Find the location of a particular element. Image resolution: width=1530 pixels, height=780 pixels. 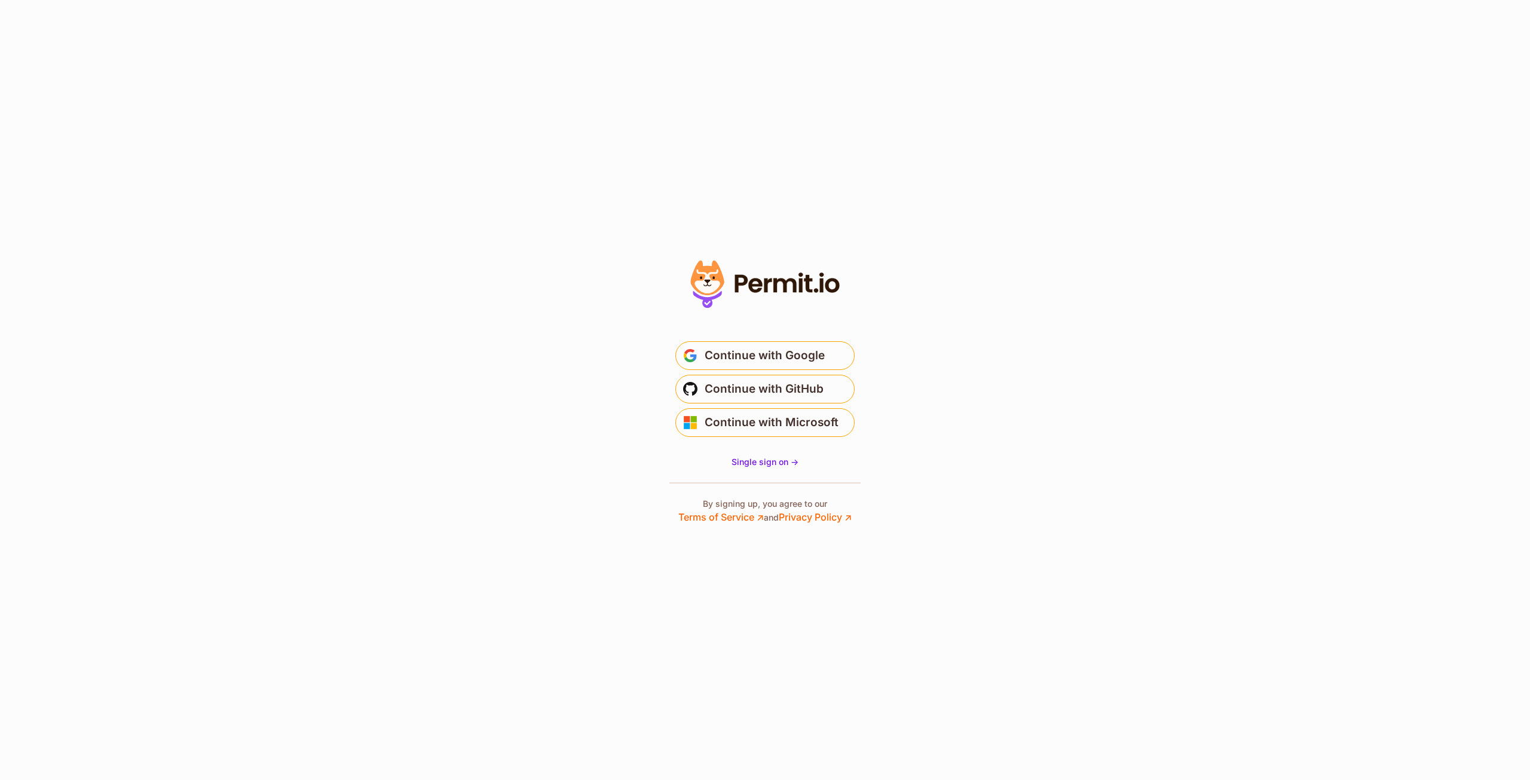

button: Continue with Google is located at coordinates (765, 356).